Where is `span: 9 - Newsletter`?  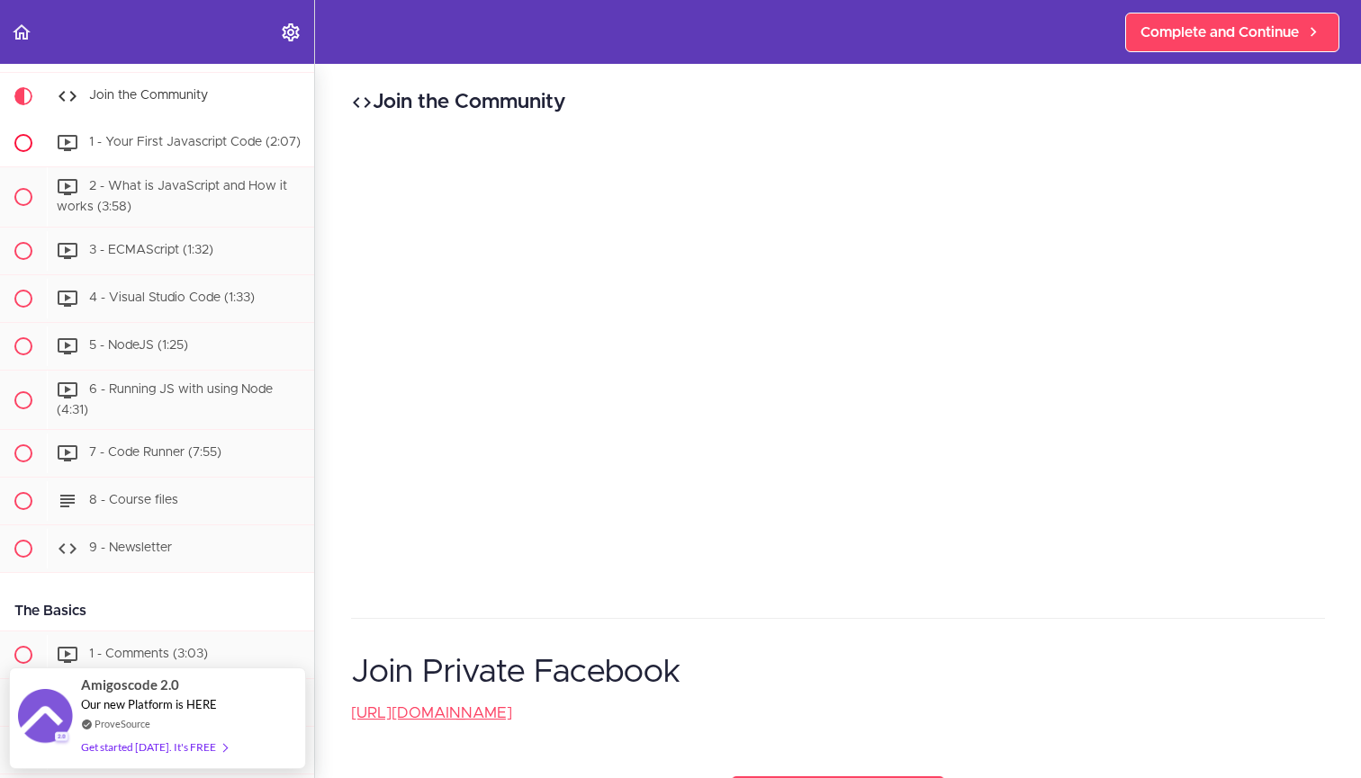
span: 9 - Newsletter is located at coordinates (130, 549).